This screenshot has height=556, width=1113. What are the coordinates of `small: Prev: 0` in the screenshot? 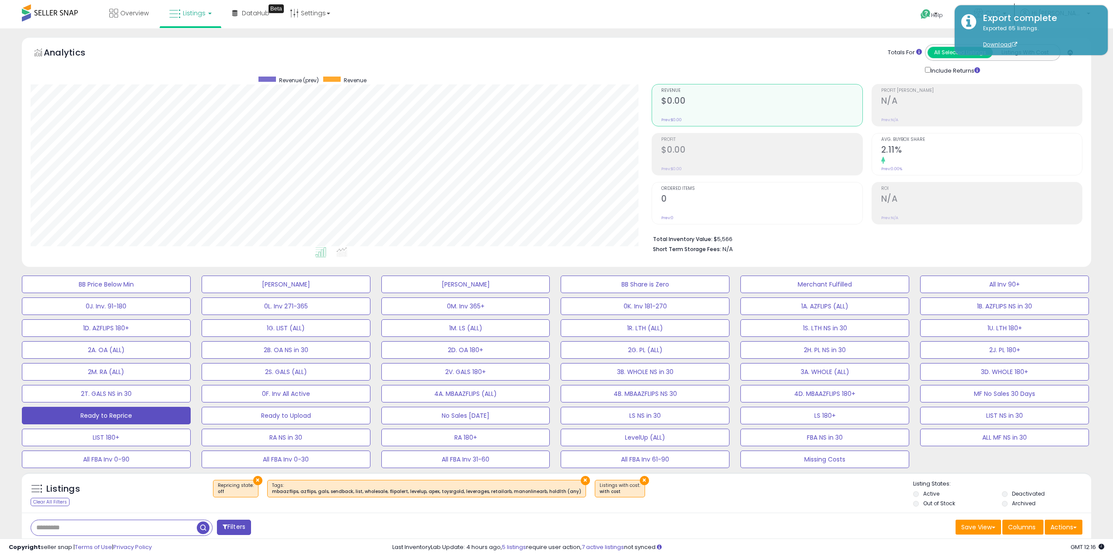 It's located at (667, 218).